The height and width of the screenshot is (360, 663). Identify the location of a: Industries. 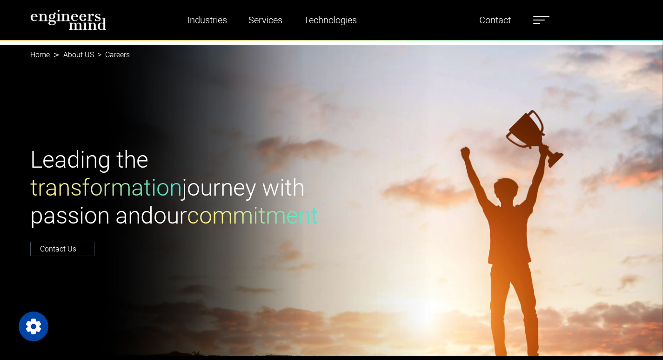
(207, 20).